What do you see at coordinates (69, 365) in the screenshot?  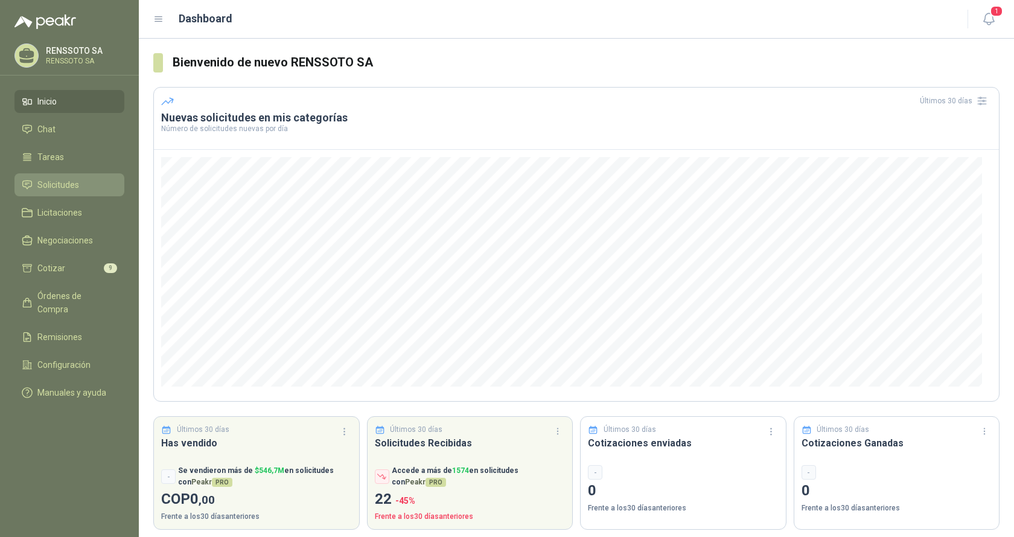 I see `a: Configuración` at bounding box center [69, 365].